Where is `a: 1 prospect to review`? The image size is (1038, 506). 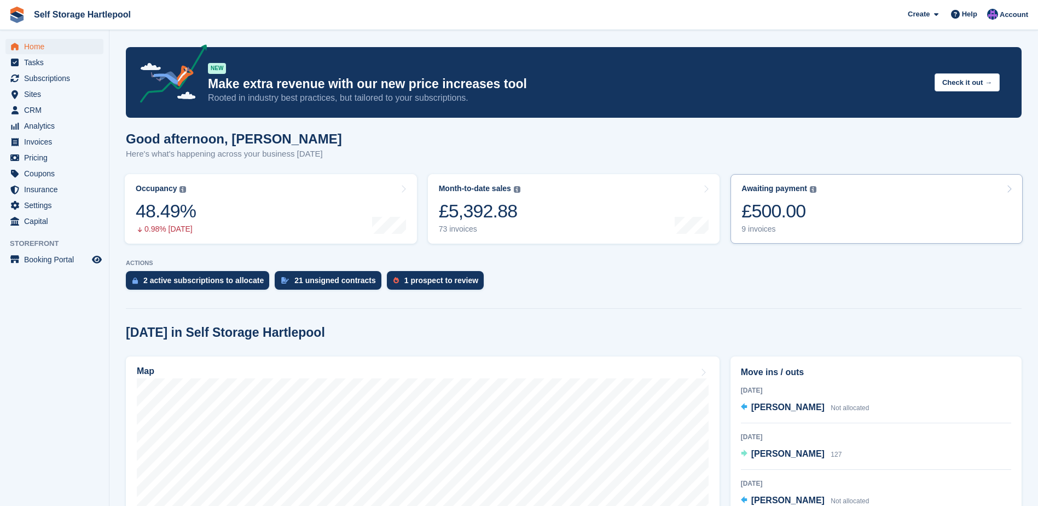 a: 1 prospect to review is located at coordinates (438, 283).